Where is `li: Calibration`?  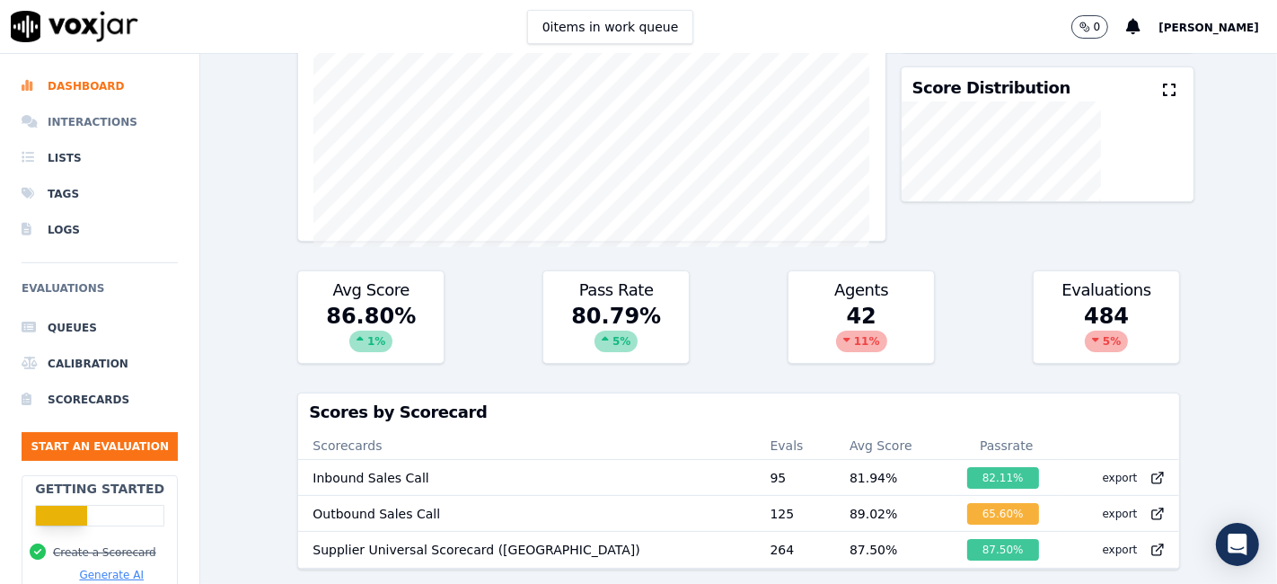
li: Calibration is located at coordinates (100, 364).